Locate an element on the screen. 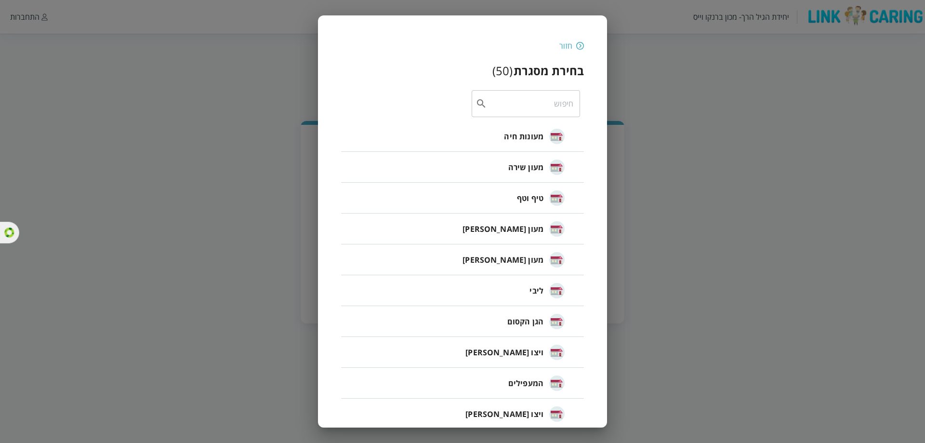  img: ויצו הרצוג is located at coordinates (557, 414).